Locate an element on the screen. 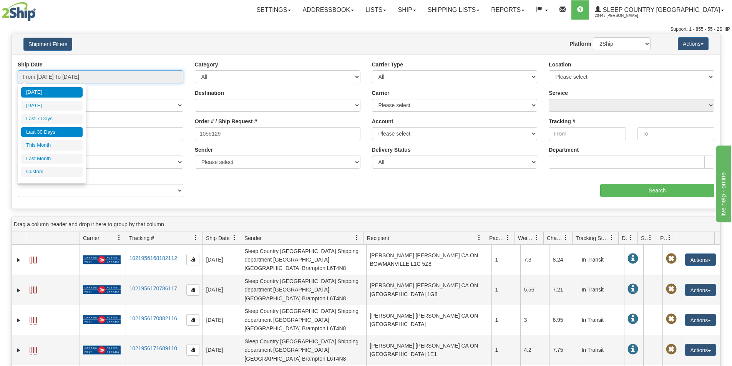 This screenshot has width=732, height=366. a: Reports is located at coordinates (508, 10).